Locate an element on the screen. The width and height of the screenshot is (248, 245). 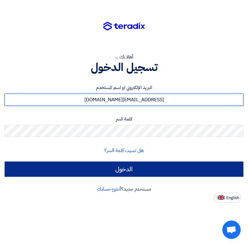
div: مستخدم جديد؟ is located at coordinates (124, 189).